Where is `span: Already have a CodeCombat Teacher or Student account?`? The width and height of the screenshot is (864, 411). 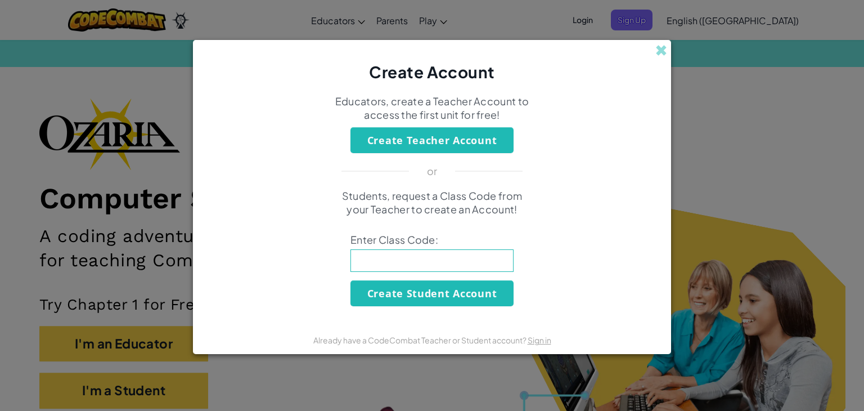 span: Already have a CodeCombat Teacher or Student account? is located at coordinates (420, 340).